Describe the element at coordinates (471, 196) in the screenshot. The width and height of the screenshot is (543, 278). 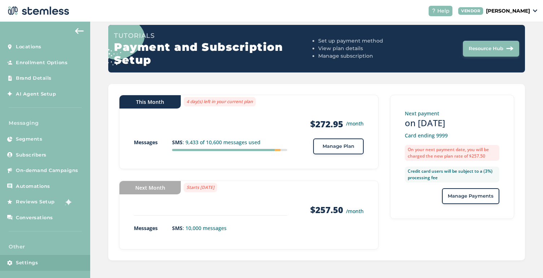
I see `button: Manage Payments` at that location.